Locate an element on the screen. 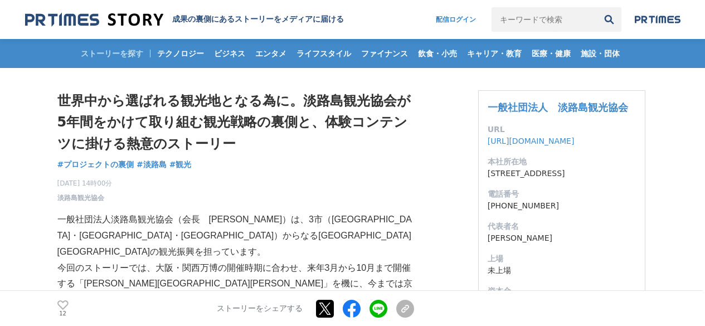 Image resolution: width=705 pixels, height=326 pixels. button: 検索 is located at coordinates (609, 20).